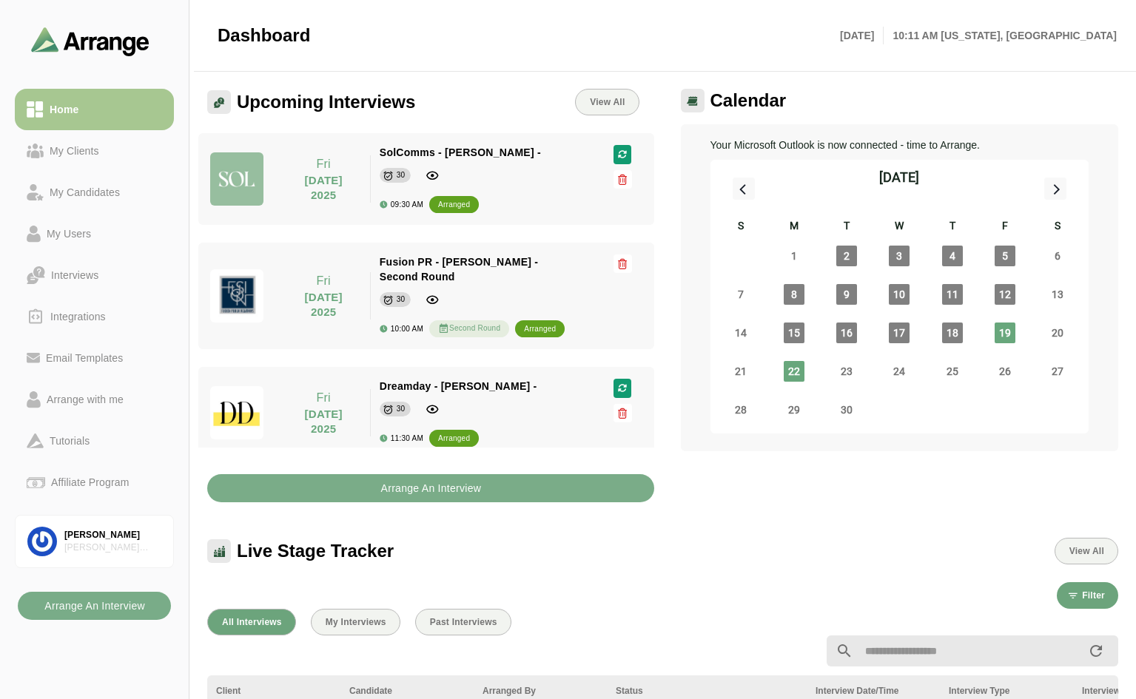 The height and width of the screenshot is (699, 1136). Describe the element at coordinates (94, 275) in the screenshot. I see `a: Interviews` at that location.